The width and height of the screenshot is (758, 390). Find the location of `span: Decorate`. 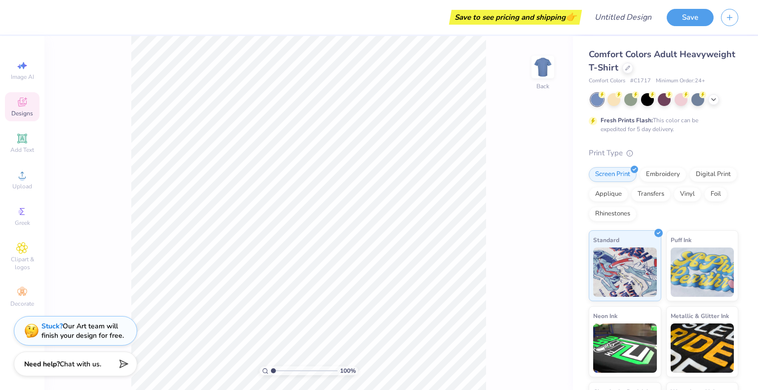

span: Decorate is located at coordinates (22, 304).